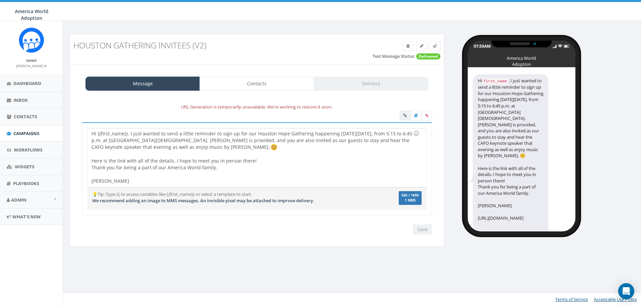 Image resolution: width=641 pixels, height=306 pixels. I want to click on span: 566 / 1600, so click(410, 195).